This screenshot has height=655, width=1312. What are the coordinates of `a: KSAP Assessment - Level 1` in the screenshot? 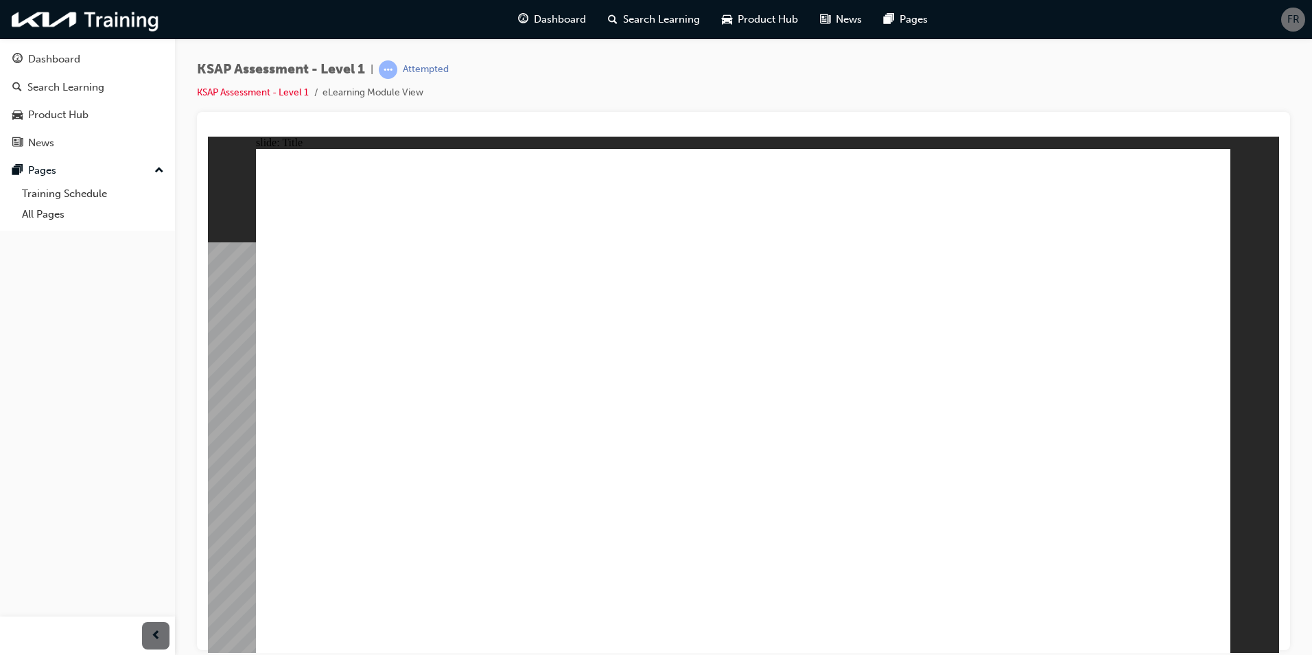 It's located at (253, 92).